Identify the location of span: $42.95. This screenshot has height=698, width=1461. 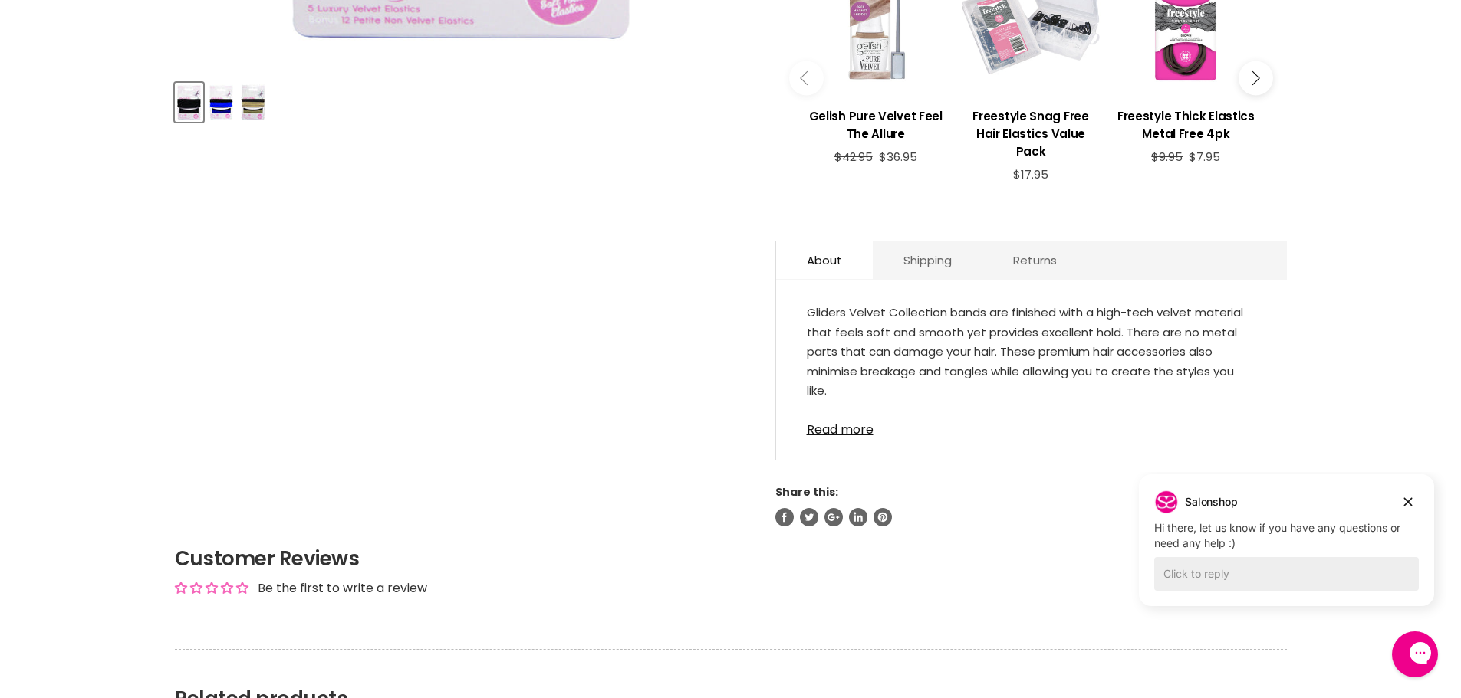
(853, 156).